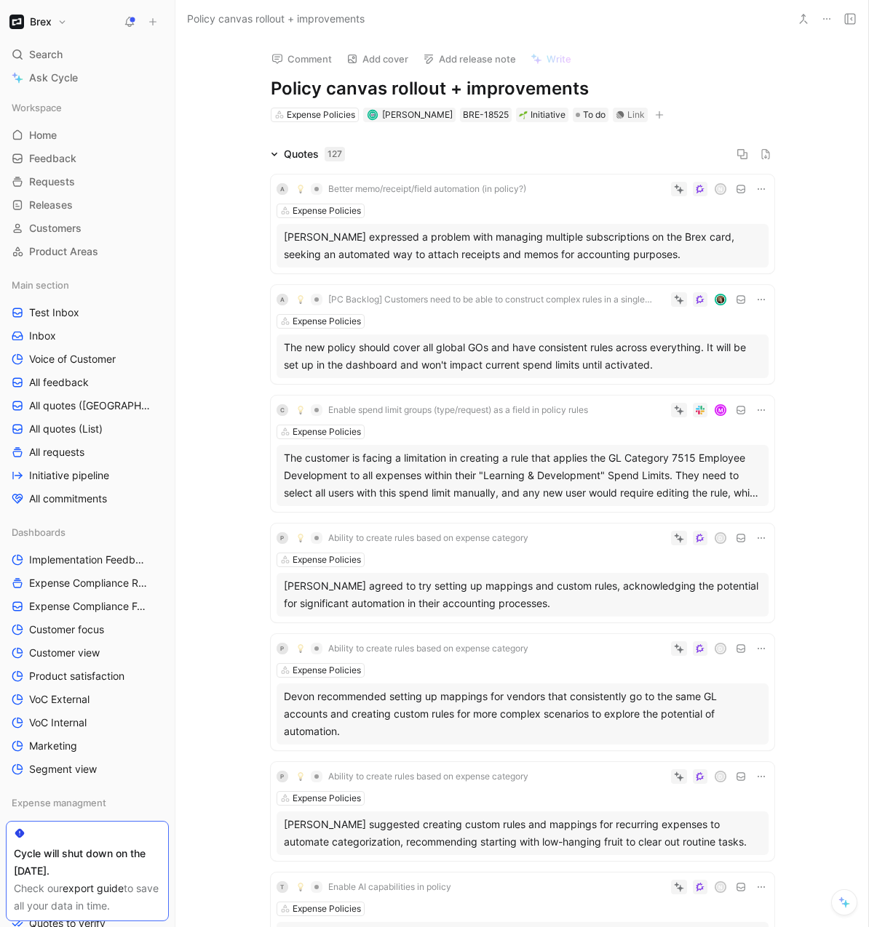 The height and width of the screenshot is (927, 869). What do you see at coordinates (51, 205) in the screenshot?
I see `span: Releases` at bounding box center [51, 205].